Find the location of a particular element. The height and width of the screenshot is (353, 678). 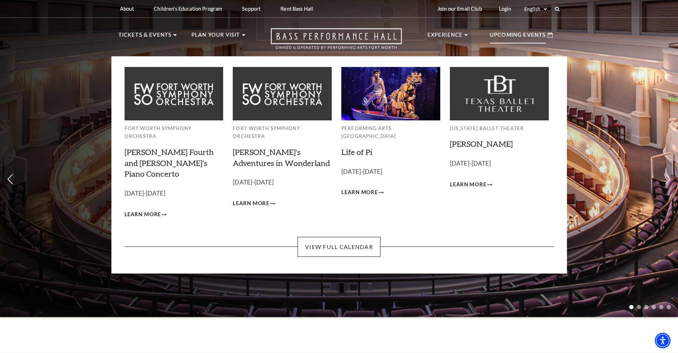

a: Life of Pi is located at coordinates (356, 152).